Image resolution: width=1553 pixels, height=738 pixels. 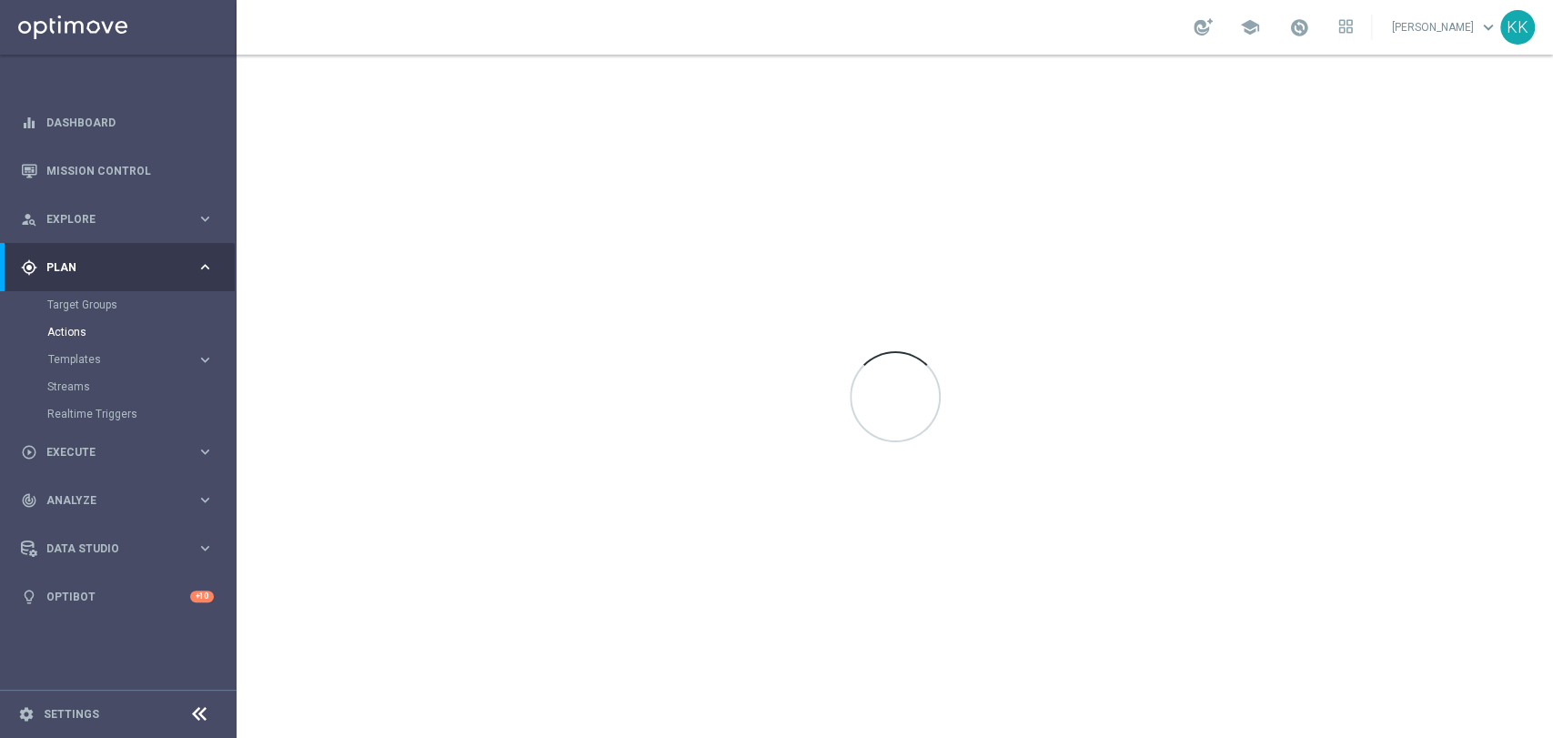 I want to click on button: play_circle_outline Execute keyboard_arrow_right, so click(x=117, y=452).